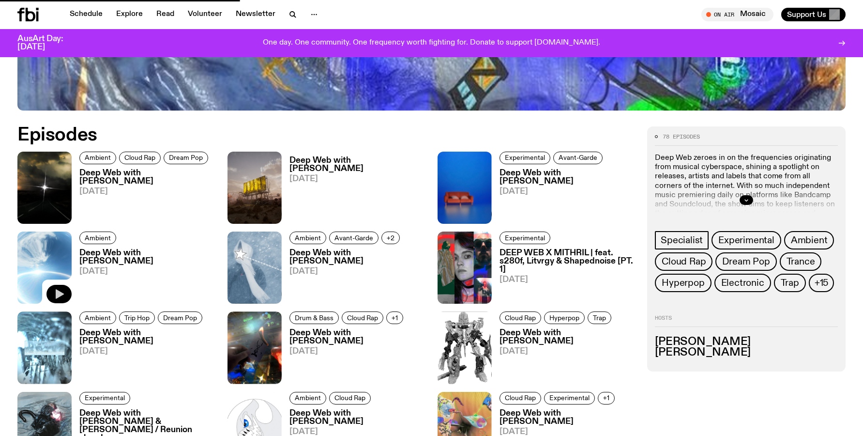 The width and height of the screenshot is (863, 436). I want to click on span: Trip Hop, so click(137, 318).